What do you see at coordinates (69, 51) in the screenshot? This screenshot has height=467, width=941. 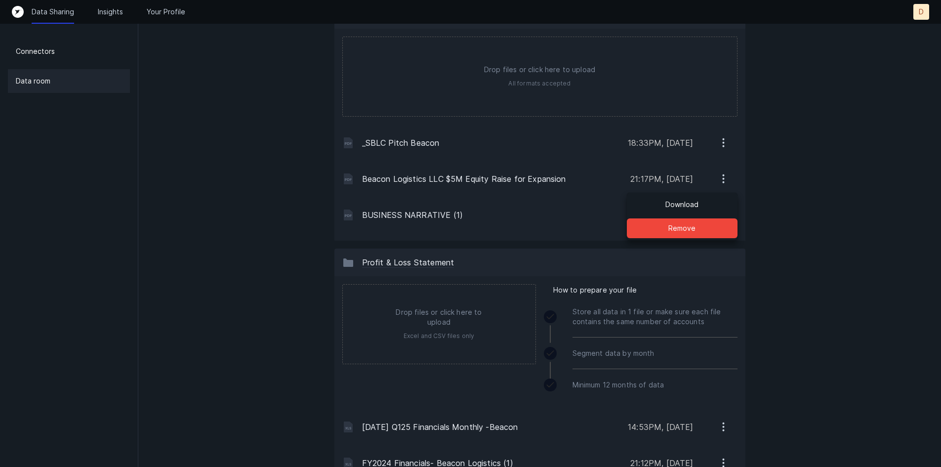 I see `a: Connectors` at bounding box center [69, 51].